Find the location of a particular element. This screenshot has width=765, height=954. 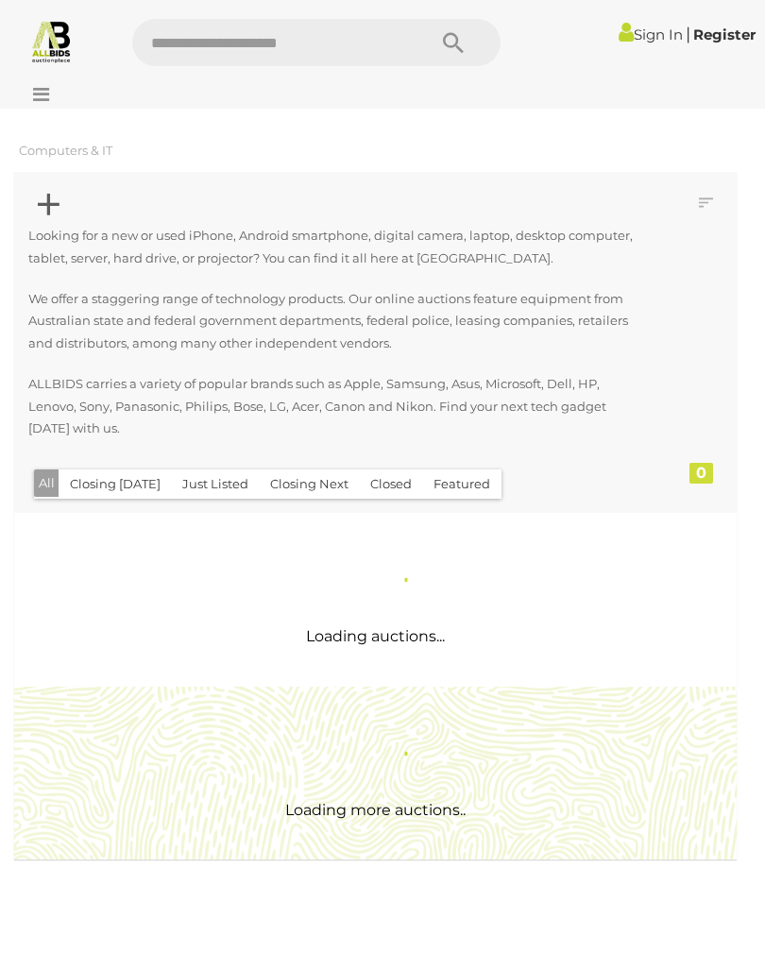

p: Looking for a new or used iPhone, Android smartphone, digital camera, laptop, desktop computer, t... is located at coordinates (339, 247).